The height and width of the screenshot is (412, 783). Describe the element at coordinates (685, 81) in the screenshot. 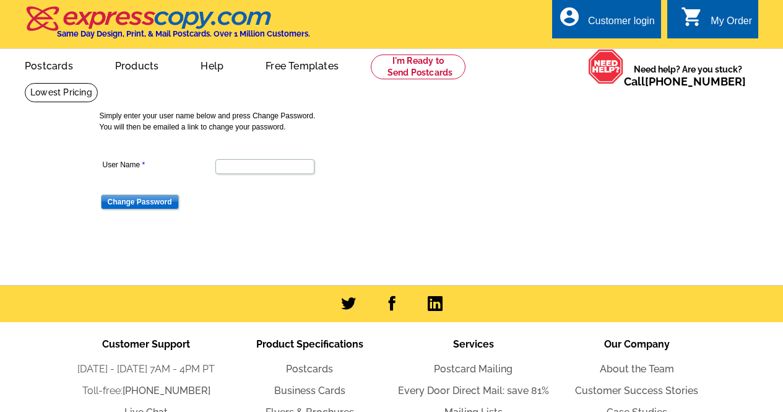

I see `span: Call` at that location.